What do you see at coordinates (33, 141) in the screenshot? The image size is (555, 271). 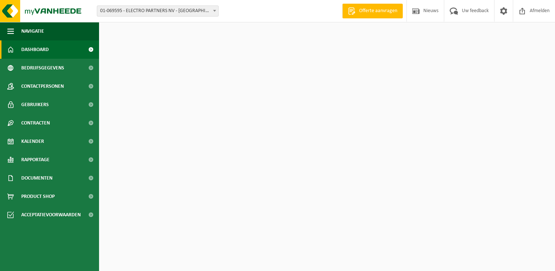 I see `span: Kalender` at bounding box center [33, 141].